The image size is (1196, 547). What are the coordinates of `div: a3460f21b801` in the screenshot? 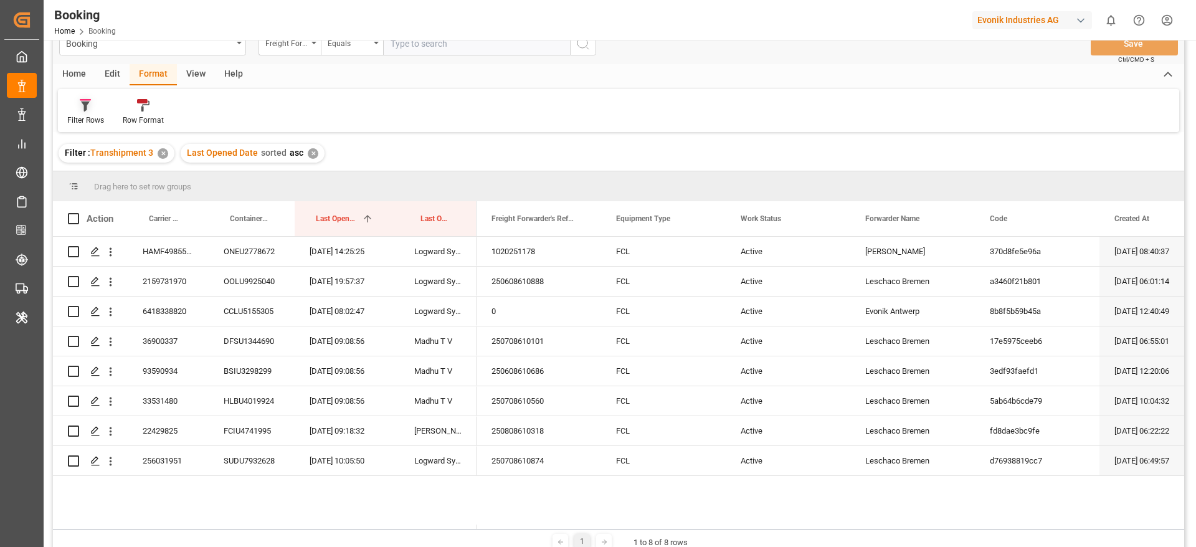 It's located at (1038, 281).